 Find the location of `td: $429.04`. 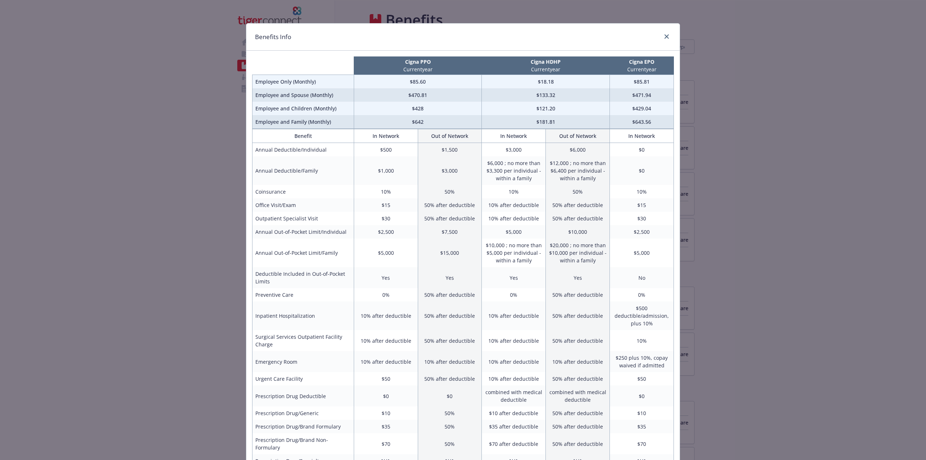

td: $429.04 is located at coordinates (641, 108).